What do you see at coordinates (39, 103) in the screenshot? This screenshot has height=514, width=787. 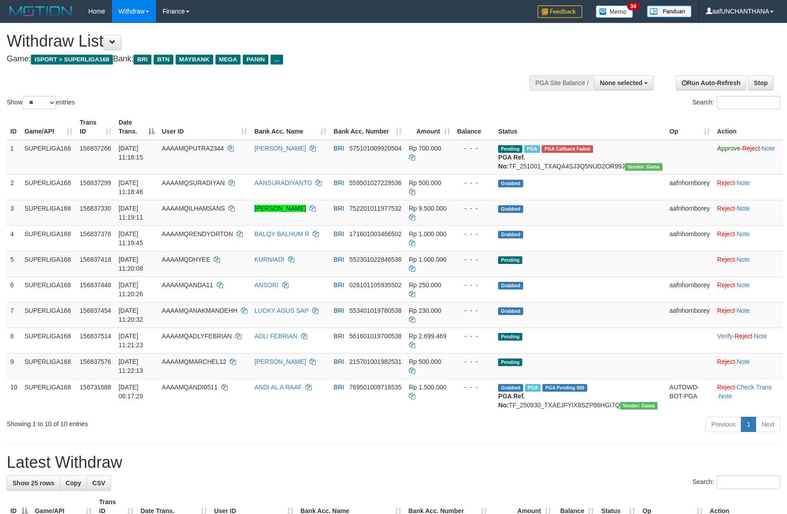 I see `select: Showentries` at bounding box center [39, 103].